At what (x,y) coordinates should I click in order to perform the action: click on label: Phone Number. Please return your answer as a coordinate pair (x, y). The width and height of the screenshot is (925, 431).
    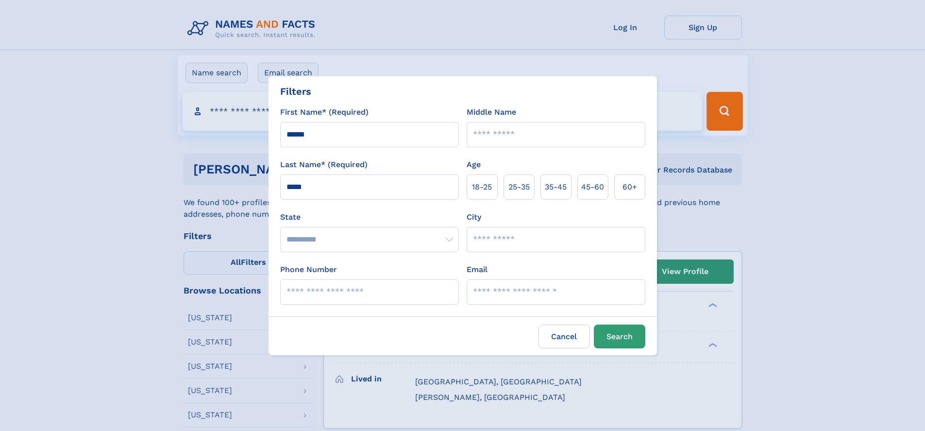
    Looking at the image, I should click on (308, 270).